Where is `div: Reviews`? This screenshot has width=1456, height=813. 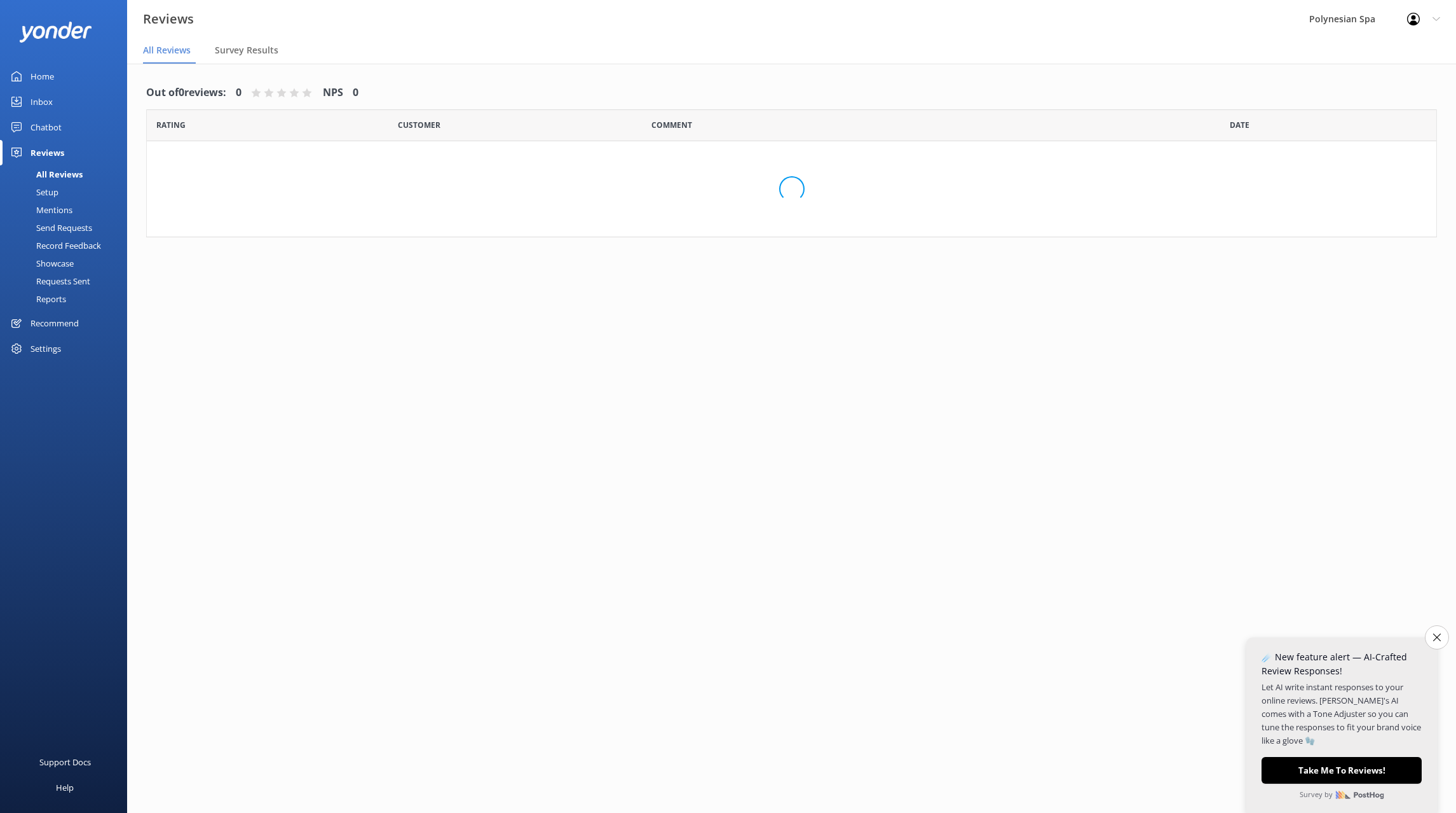
div: Reviews is located at coordinates (47, 152).